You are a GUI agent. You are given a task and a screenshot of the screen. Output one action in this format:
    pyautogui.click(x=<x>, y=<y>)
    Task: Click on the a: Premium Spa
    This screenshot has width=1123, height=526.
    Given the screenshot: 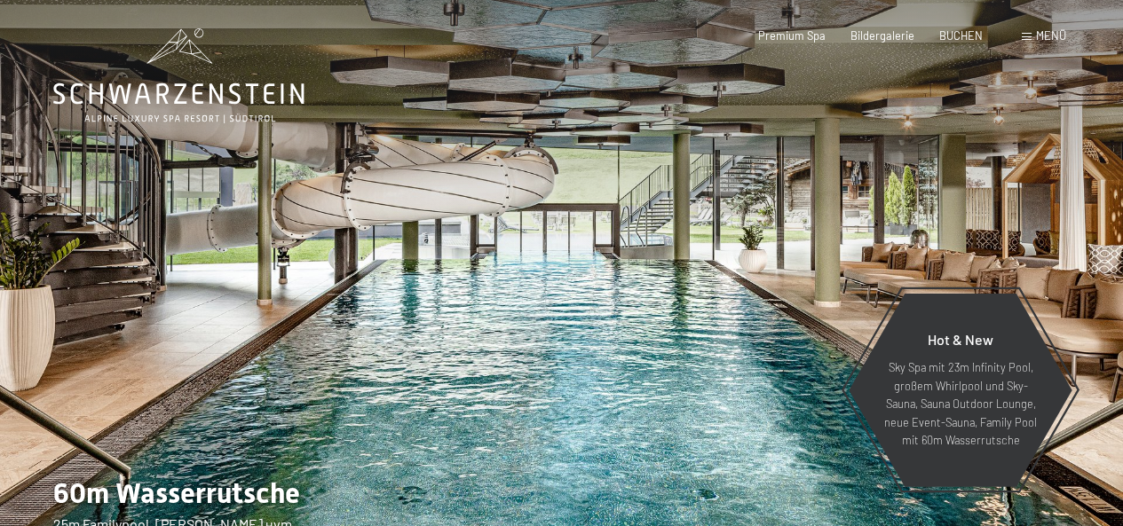 What is the action you would take?
    pyautogui.click(x=792, y=35)
    